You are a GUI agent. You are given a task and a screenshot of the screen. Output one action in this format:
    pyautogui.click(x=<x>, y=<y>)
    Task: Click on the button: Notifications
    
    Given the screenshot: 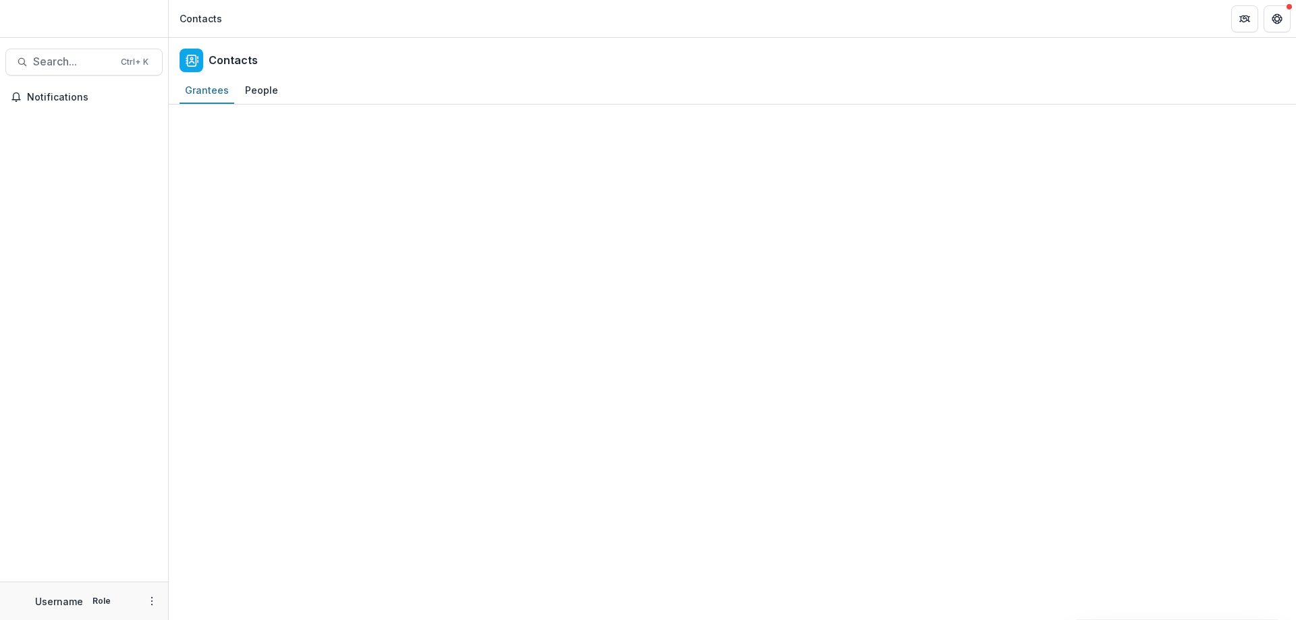 What is the action you would take?
    pyautogui.click(x=84, y=97)
    